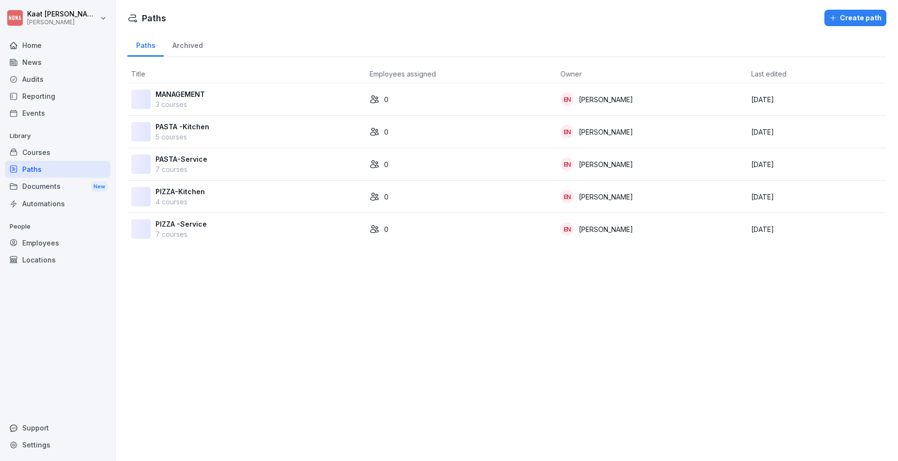 The height and width of the screenshot is (461, 898). I want to click on div: Archived, so click(187, 44).